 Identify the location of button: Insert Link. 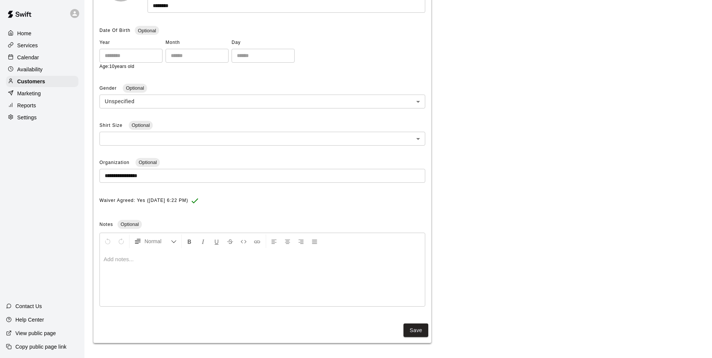
(257, 241).